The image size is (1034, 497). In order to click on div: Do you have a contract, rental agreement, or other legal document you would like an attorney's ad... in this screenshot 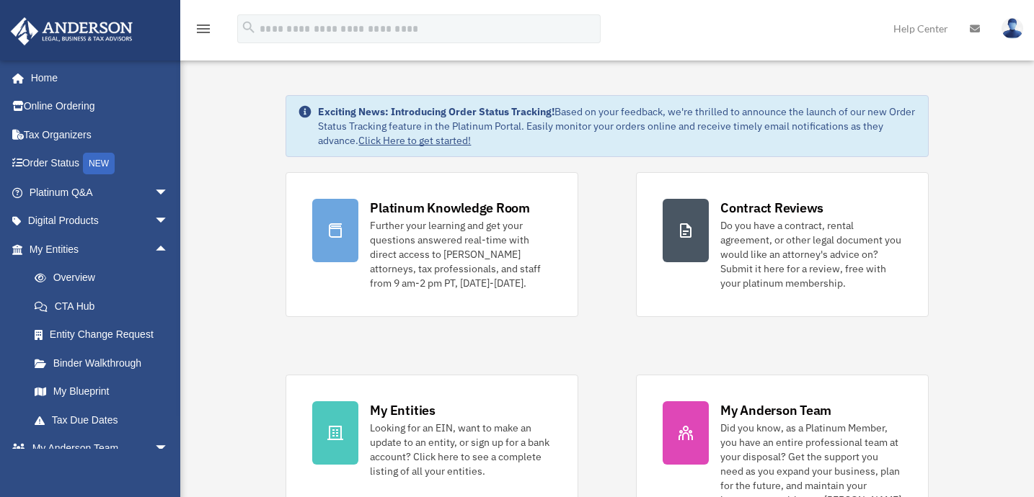, I will do `click(811, 254)`.